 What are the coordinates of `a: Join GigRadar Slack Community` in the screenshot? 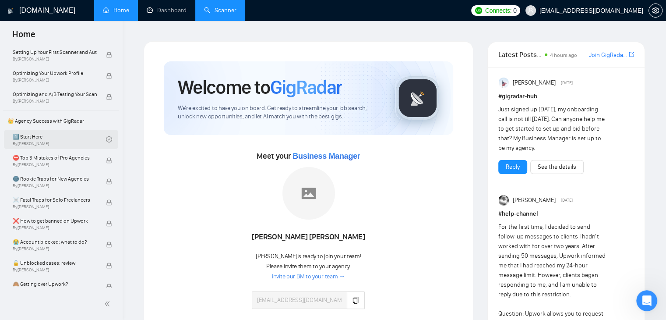 It's located at (608, 55).